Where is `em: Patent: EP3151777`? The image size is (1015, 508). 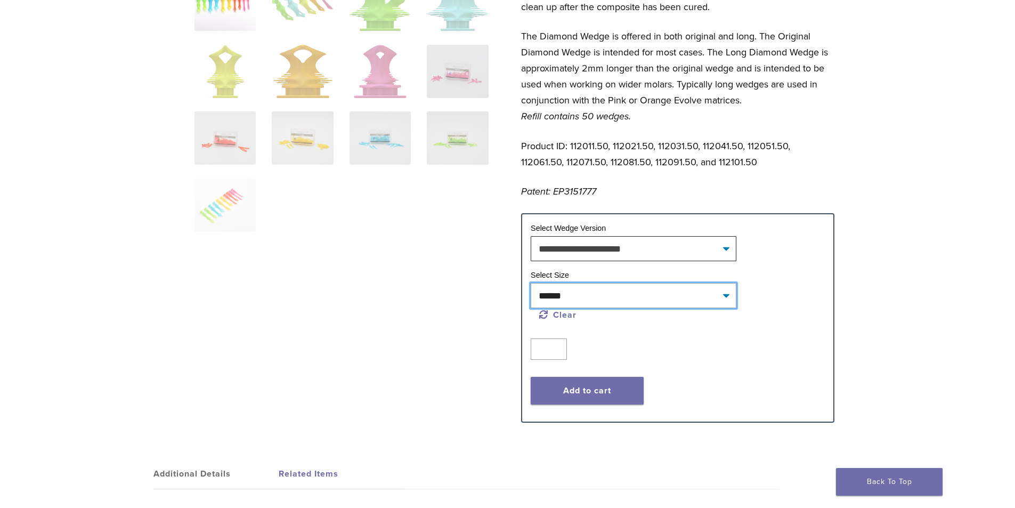 em: Patent: EP3151777 is located at coordinates (558, 191).